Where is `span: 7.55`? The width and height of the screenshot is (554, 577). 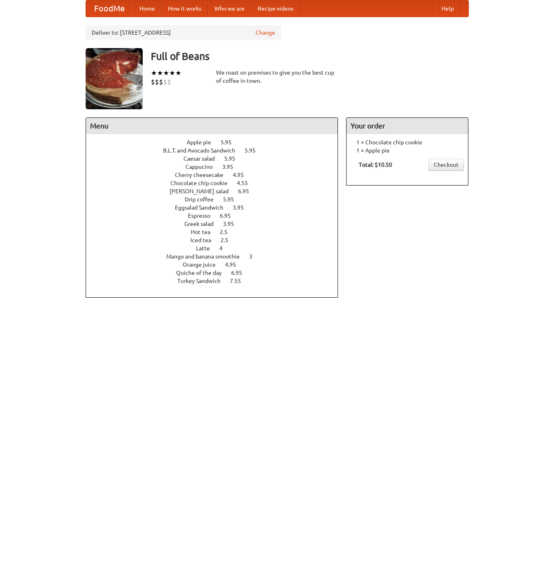
span: 7.55 is located at coordinates (239, 281).